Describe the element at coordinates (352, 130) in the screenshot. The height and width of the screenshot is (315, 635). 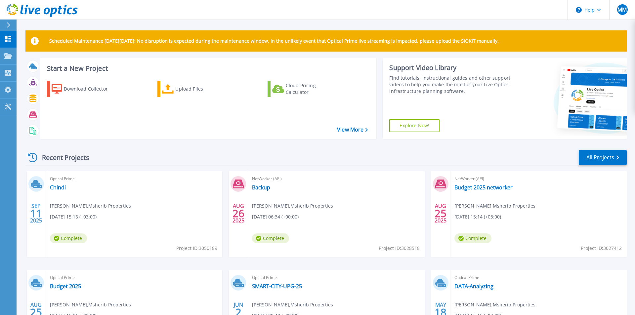
I see `a: View More` at that location.